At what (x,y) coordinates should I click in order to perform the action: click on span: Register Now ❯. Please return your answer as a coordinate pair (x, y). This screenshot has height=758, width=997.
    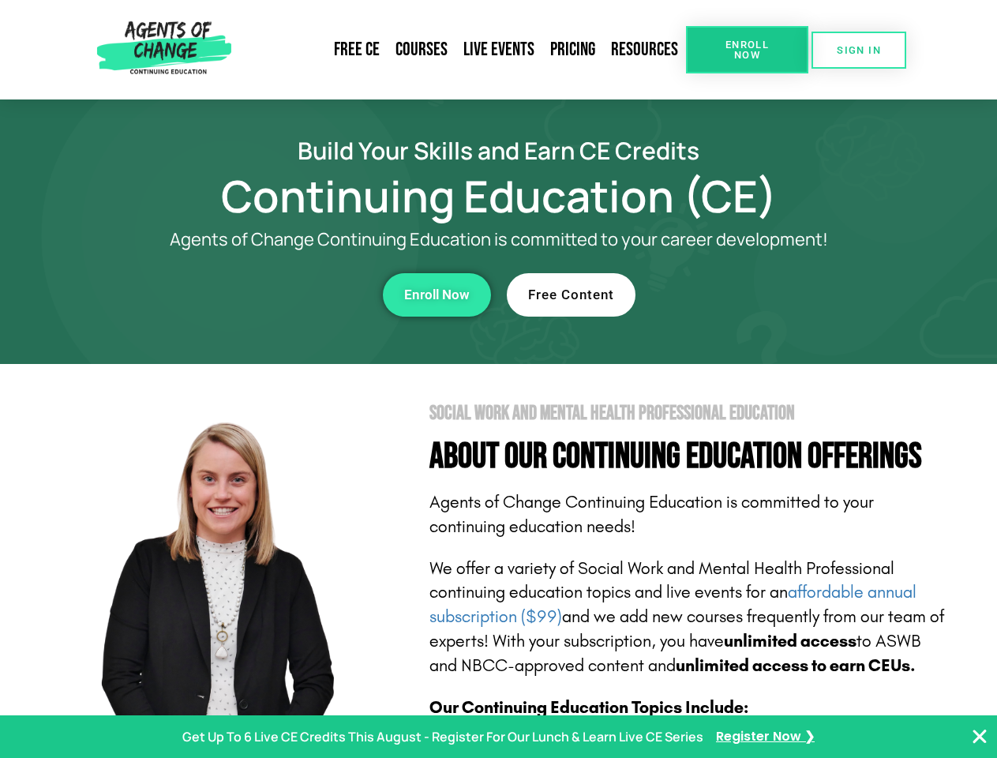
    Looking at the image, I should click on (765, 737).